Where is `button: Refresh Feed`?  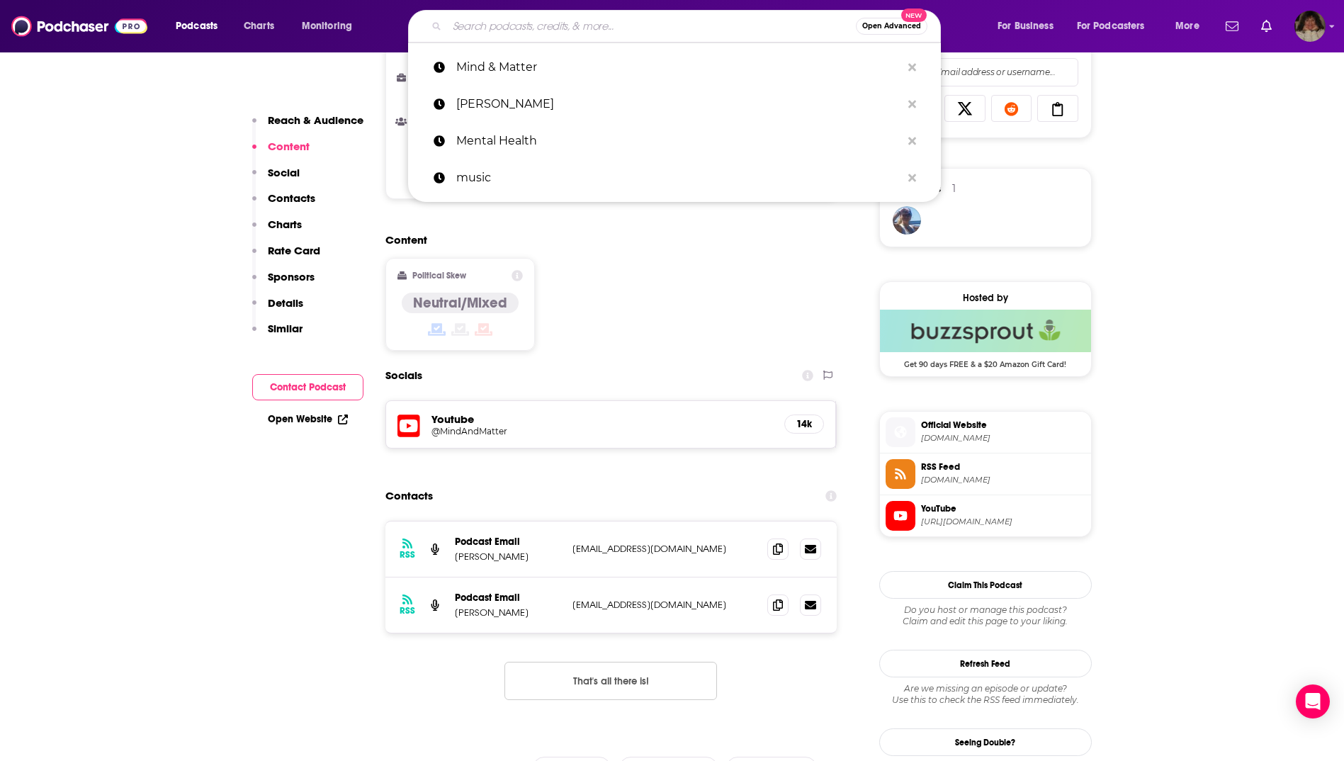 button: Refresh Feed is located at coordinates (985, 663).